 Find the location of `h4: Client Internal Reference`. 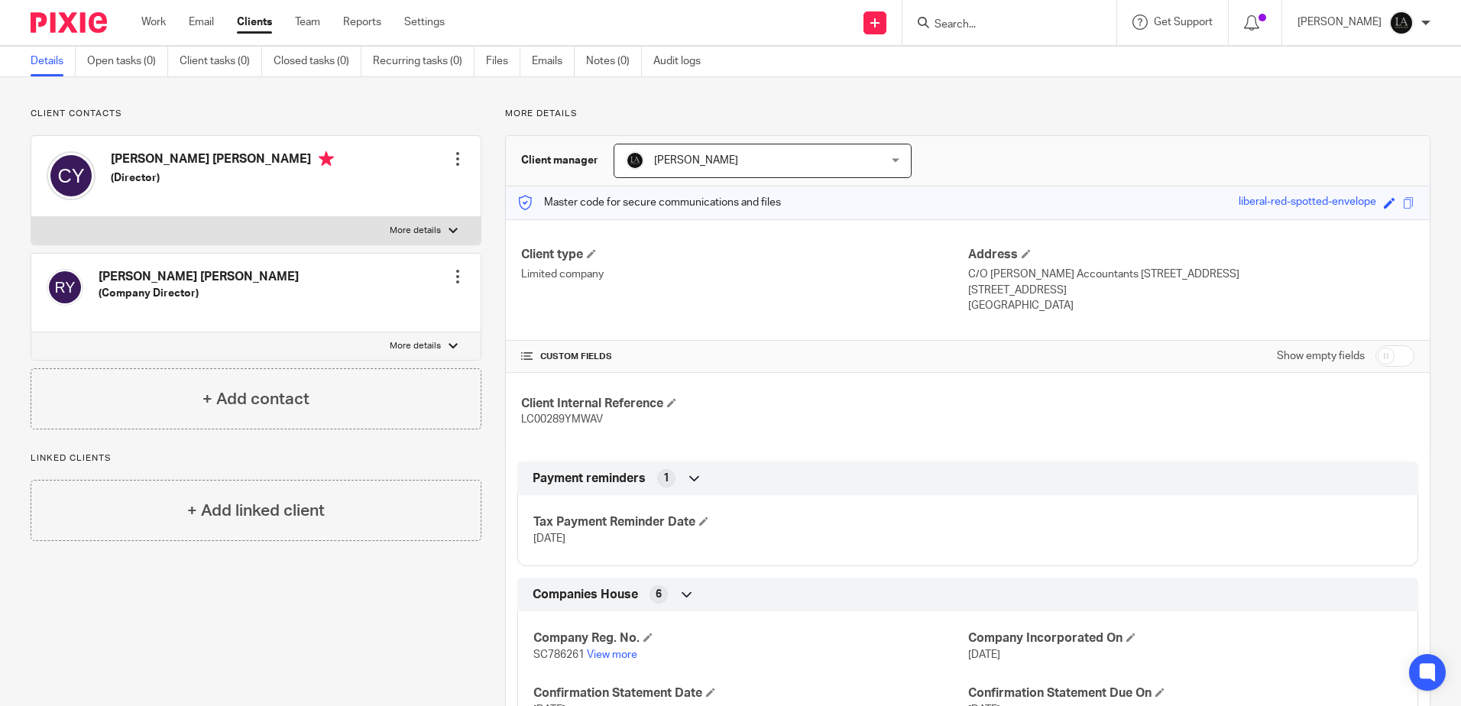

h4: Client Internal Reference is located at coordinates (744, 404).